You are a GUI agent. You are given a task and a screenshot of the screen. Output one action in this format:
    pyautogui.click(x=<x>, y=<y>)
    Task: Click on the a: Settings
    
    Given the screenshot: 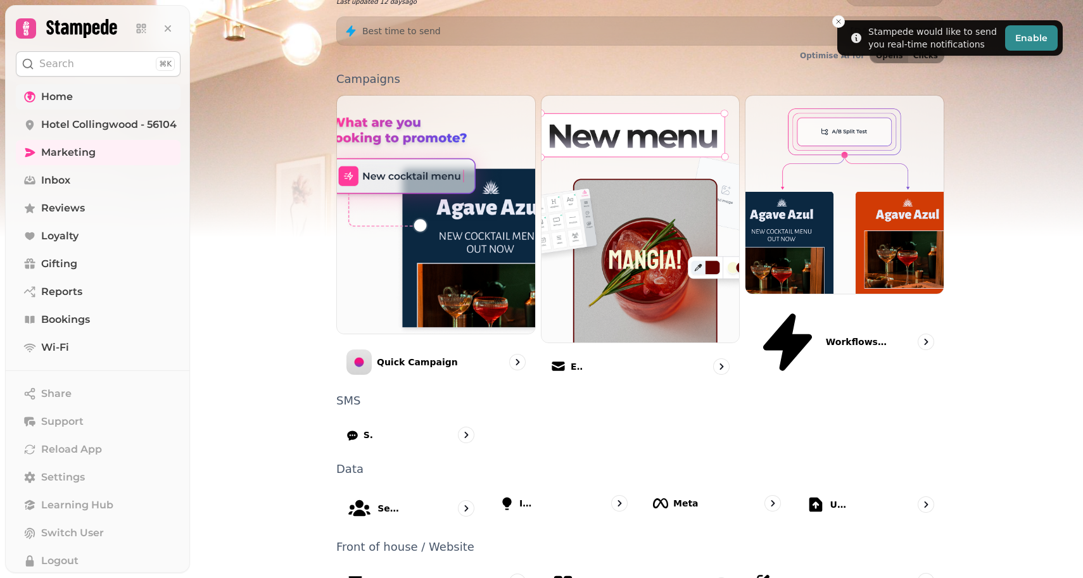 What is the action you would take?
    pyautogui.click(x=98, y=478)
    